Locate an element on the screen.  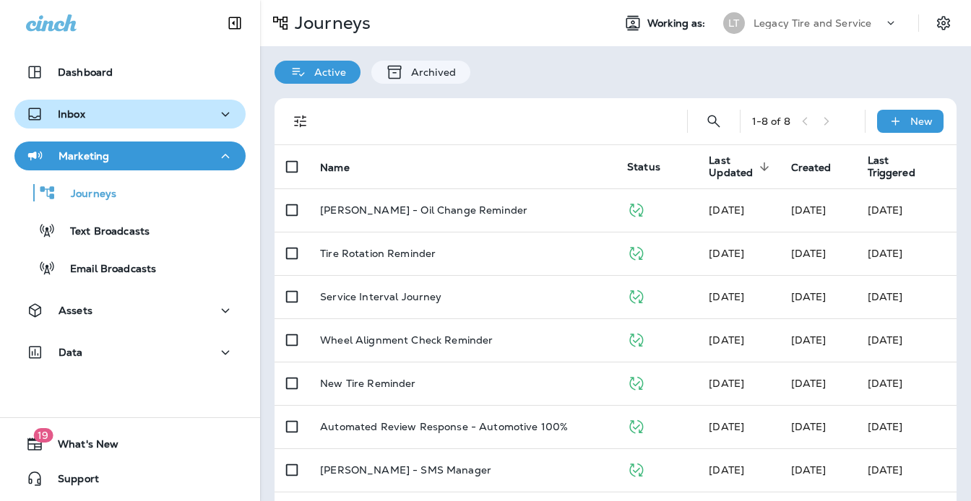
p: New Tire Reminder is located at coordinates (368, 384).